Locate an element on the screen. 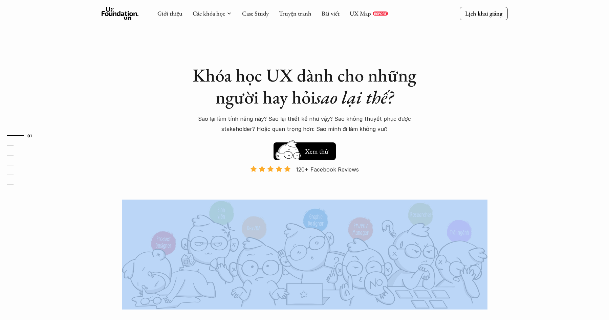 The width and height of the screenshot is (609, 320). a: Lịch khai giảng is located at coordinates (484, 13).